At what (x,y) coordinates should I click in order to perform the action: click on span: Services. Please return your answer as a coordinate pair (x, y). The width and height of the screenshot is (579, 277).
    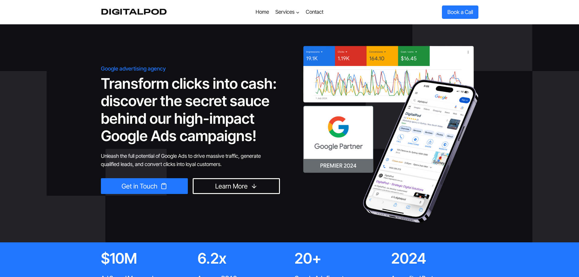
    Looking at the image, I should click on (288, 12).